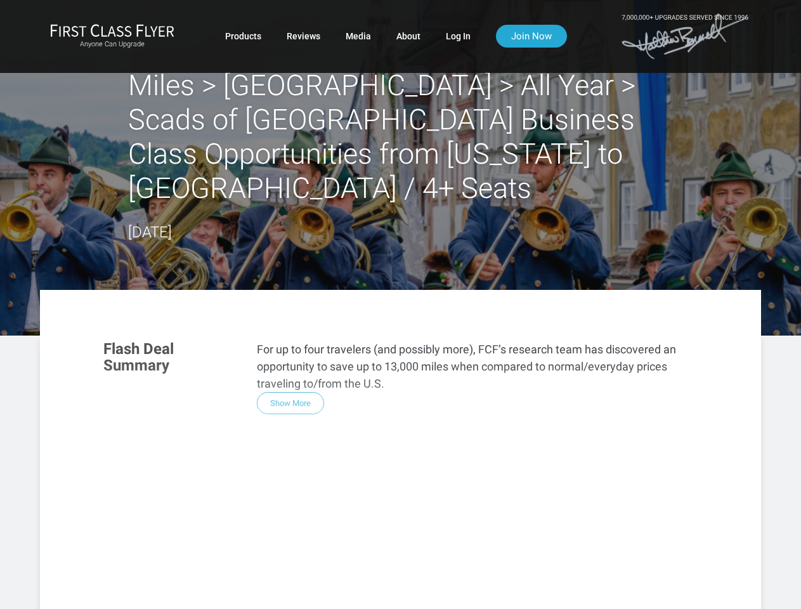  I want to click on a: Join Now, so click(531, 36).